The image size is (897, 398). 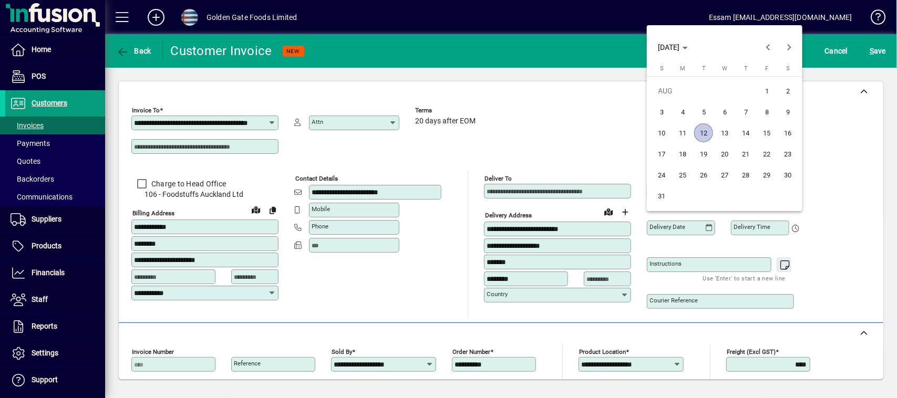 I want to click on button: Sat Aug 16 2025, so click(x=788, y=133).